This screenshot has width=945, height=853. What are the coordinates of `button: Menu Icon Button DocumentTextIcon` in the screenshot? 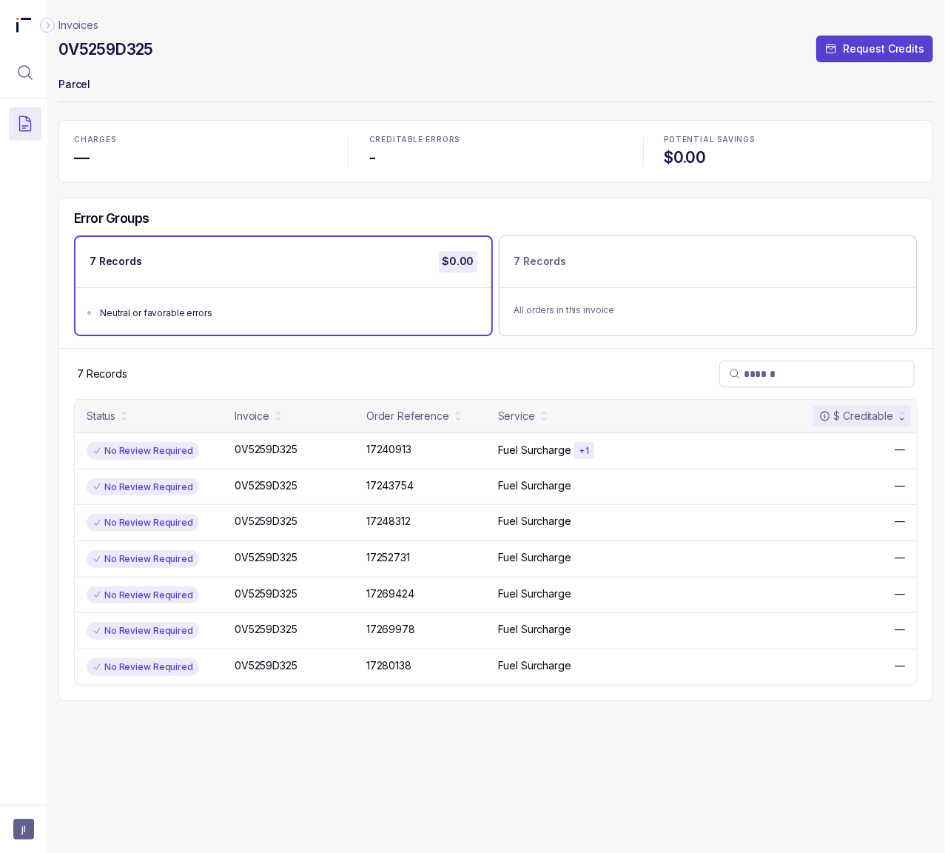 It's located at (25, 124).